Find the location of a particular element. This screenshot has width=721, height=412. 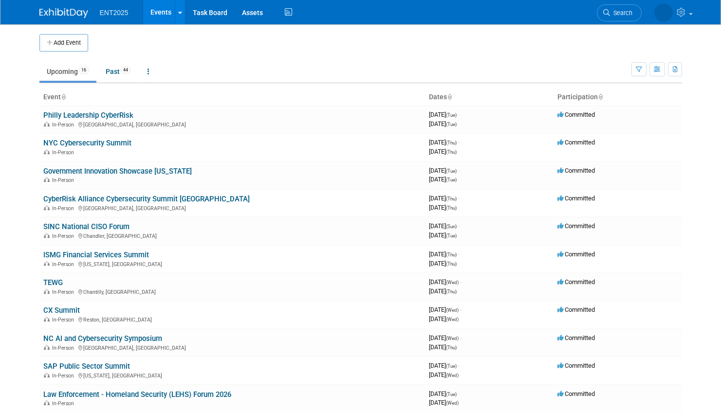

a: Search is located at coordinates (619, 13).